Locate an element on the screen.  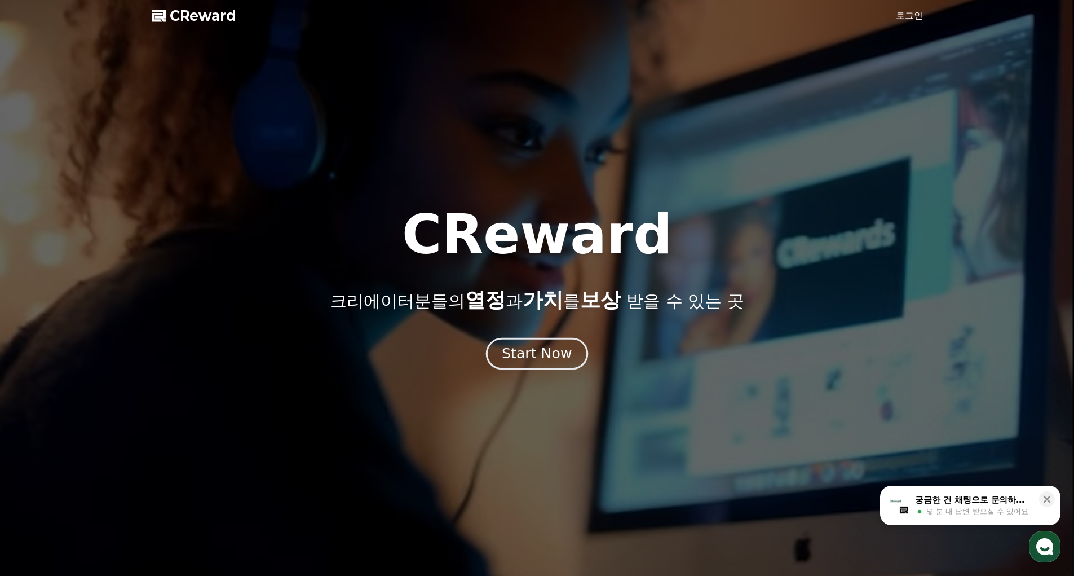
span: 대화 is located at coordinates (110, 379).